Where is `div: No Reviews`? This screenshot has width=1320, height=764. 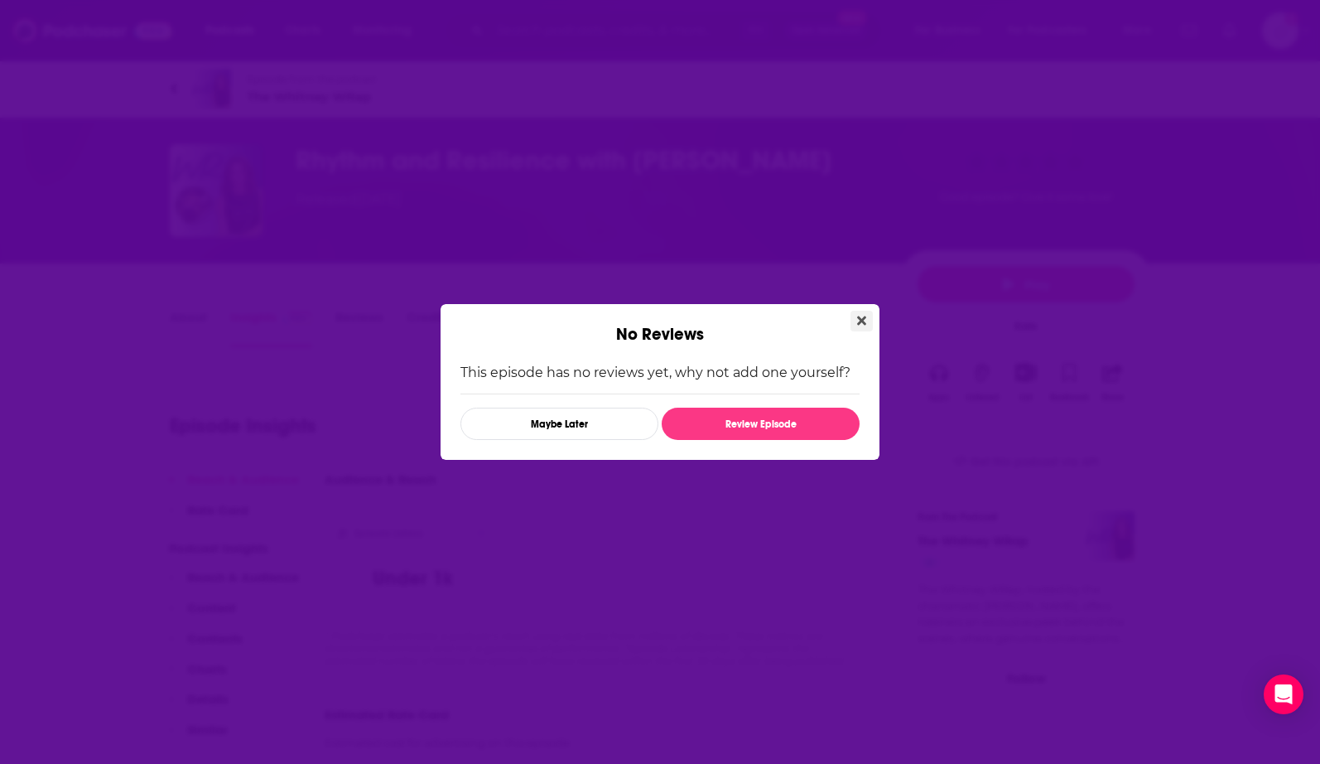
div: No Reviews is located at coordinates (660, 324).